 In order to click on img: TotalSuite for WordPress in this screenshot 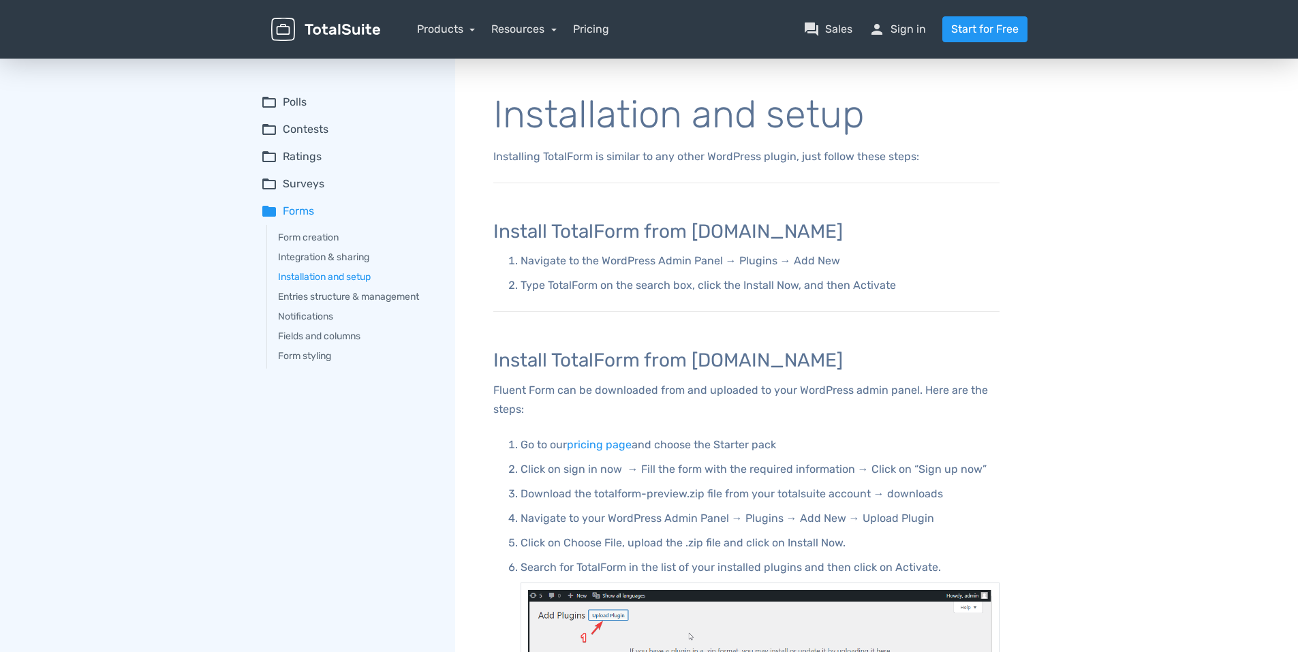, I will do `click(326, 29)`.